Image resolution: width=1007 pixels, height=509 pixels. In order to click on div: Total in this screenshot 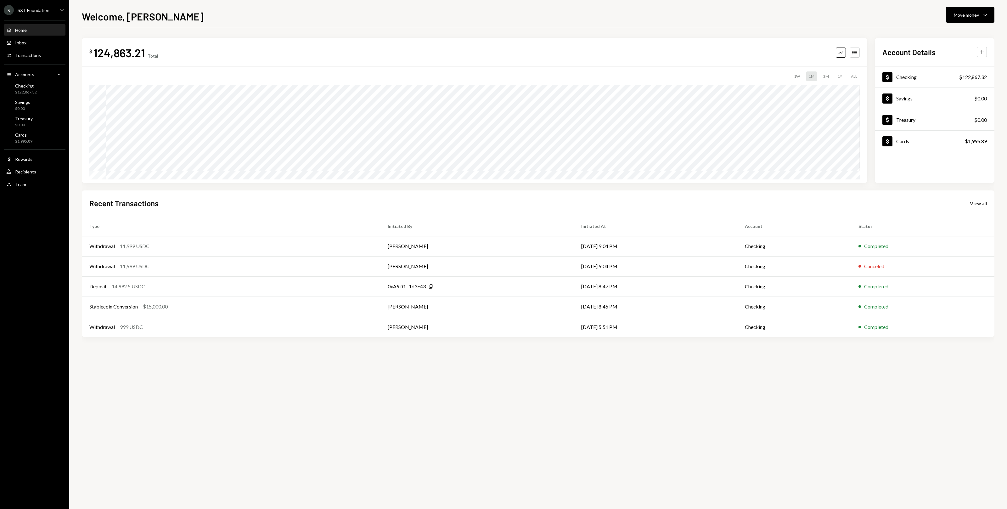, I will do `click(153, 56)`.